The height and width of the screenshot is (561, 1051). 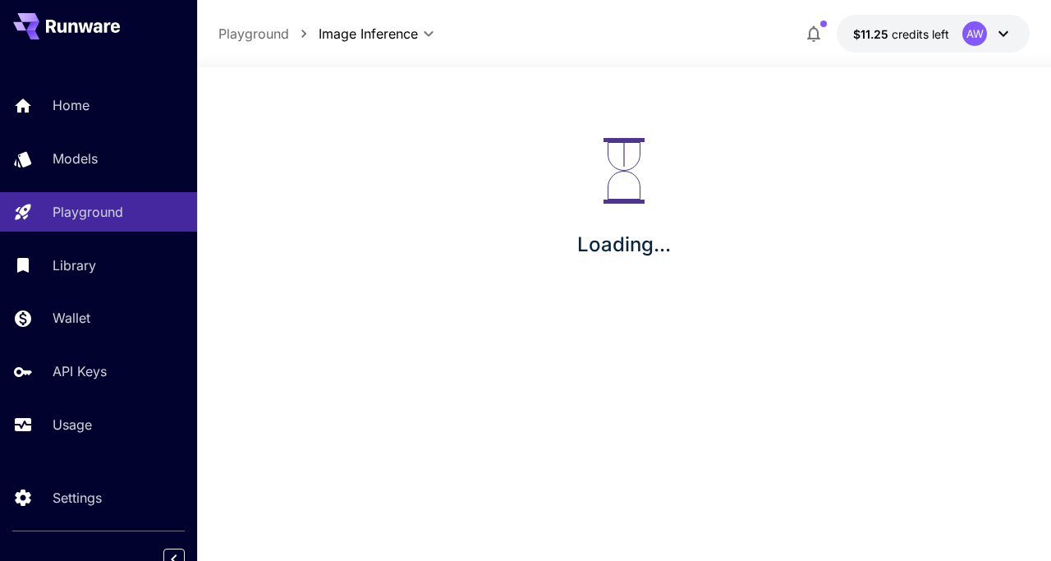 I want to click on div: AW, so click(x=974, y=34).